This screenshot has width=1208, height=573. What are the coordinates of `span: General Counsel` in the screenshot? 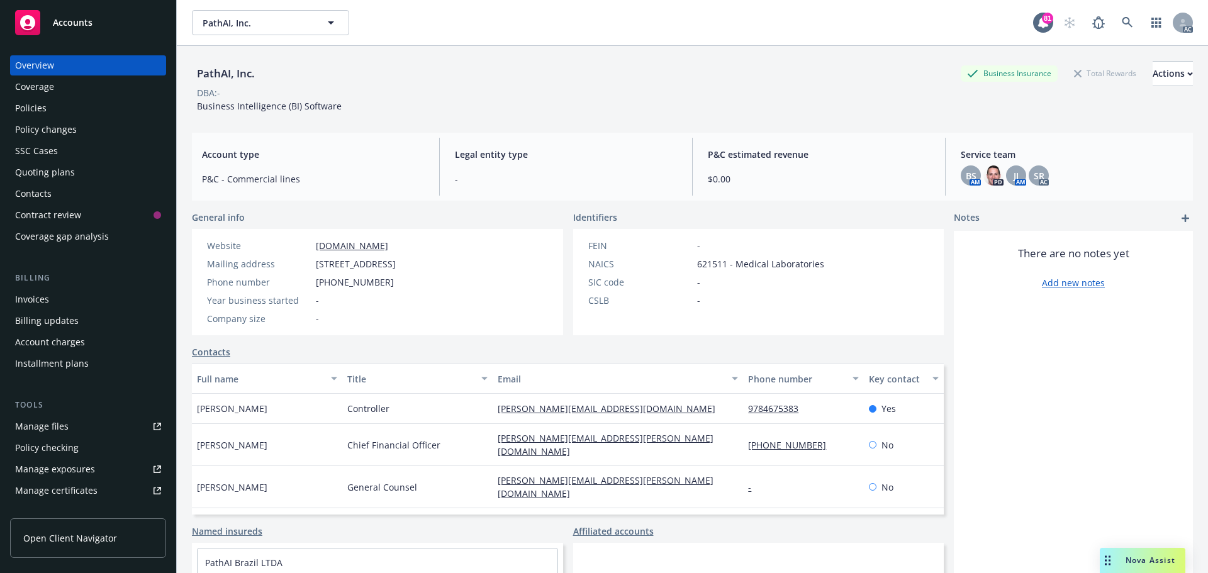 It's located at (382, 487).